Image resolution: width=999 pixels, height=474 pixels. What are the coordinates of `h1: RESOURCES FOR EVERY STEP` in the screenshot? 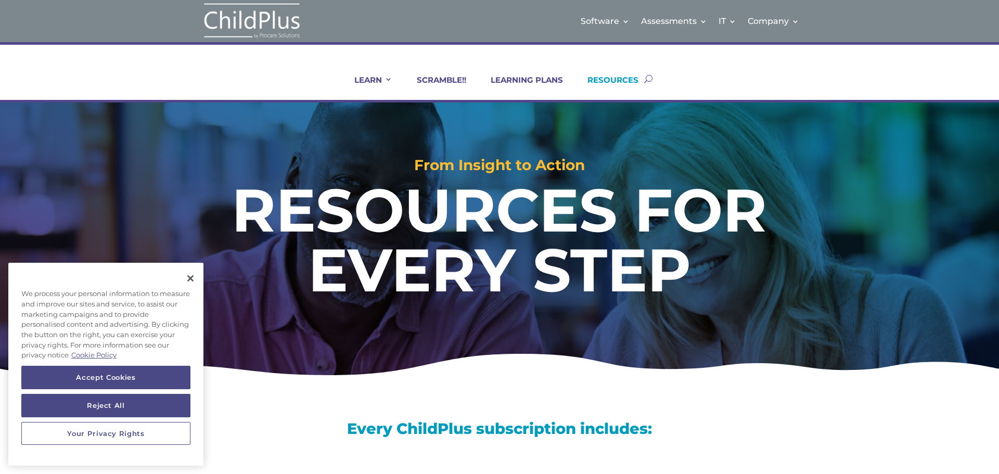 It's located at (500, 243).